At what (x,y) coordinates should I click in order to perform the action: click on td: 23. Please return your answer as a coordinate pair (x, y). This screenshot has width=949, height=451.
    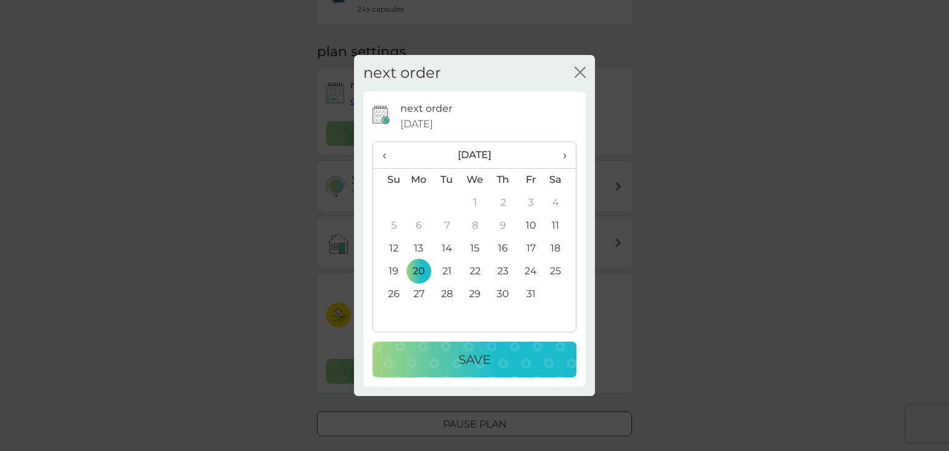
    Looking at the image, I should click on (503, 271).